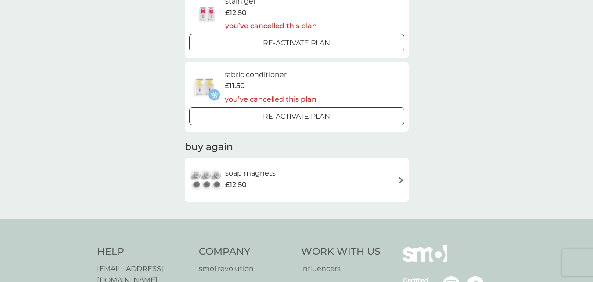  What do you see at coordinates (425, 260) in the screenshot?
I see `img: smol` at bounding box center [425, 260].